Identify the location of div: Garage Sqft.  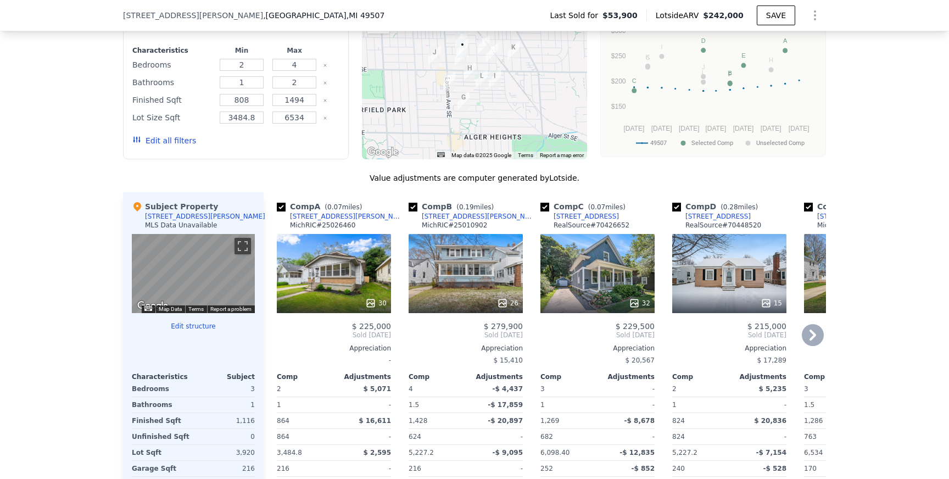
(161, 468).